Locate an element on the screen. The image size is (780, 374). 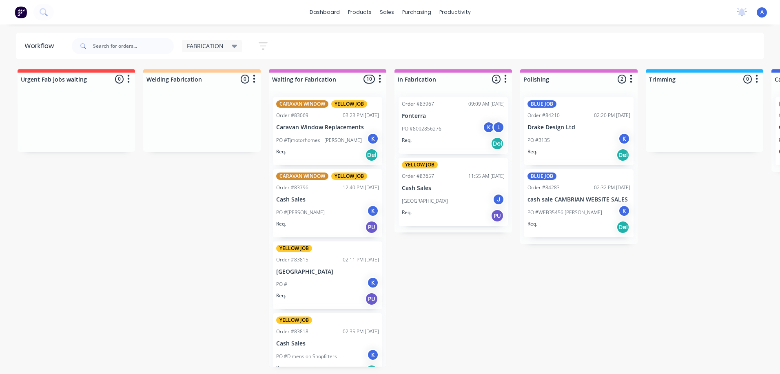
p: Drake Design Ltd is located at coordinates (579, 127).